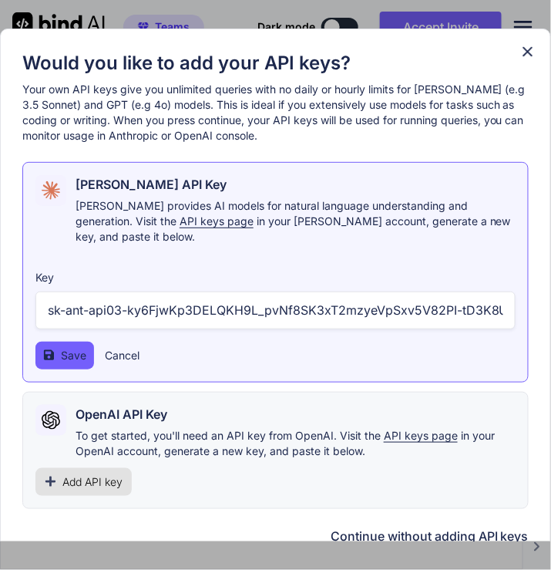 The width and height of the screenshot is (551, 570). Describe the element at coordinates (121, 414) in the screenshot. I see `h2: OpenAI API Key` at that location.